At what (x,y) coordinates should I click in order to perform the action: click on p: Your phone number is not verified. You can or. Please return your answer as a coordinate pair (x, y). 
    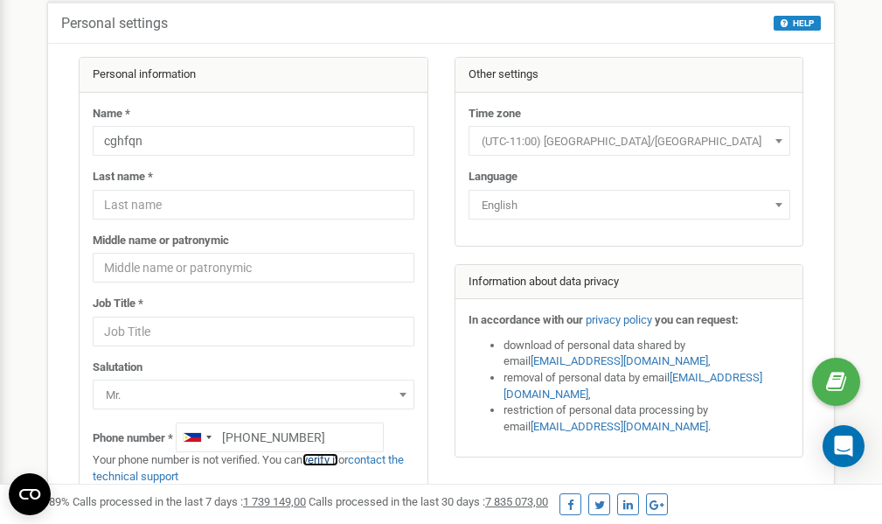
    Looking at the image, I should click on (254, 468).